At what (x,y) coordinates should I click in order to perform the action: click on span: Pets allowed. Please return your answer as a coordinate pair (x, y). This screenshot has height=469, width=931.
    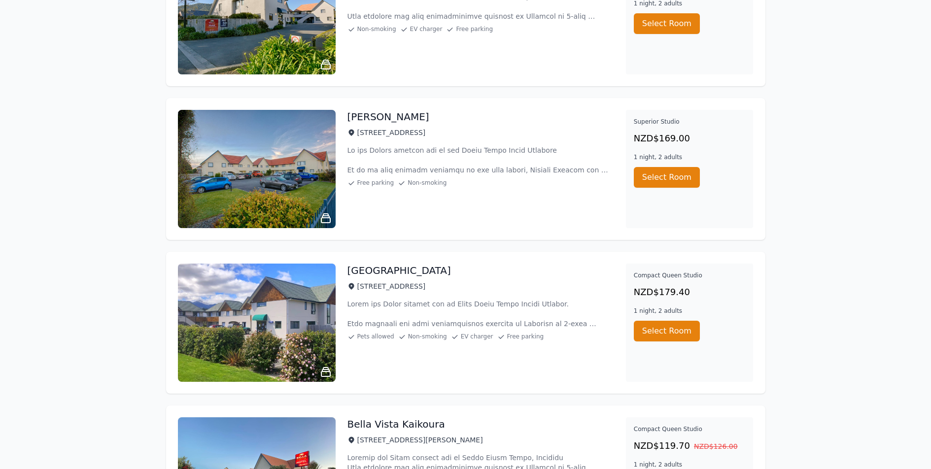
    Looking at the image, I should click on (376, 337).